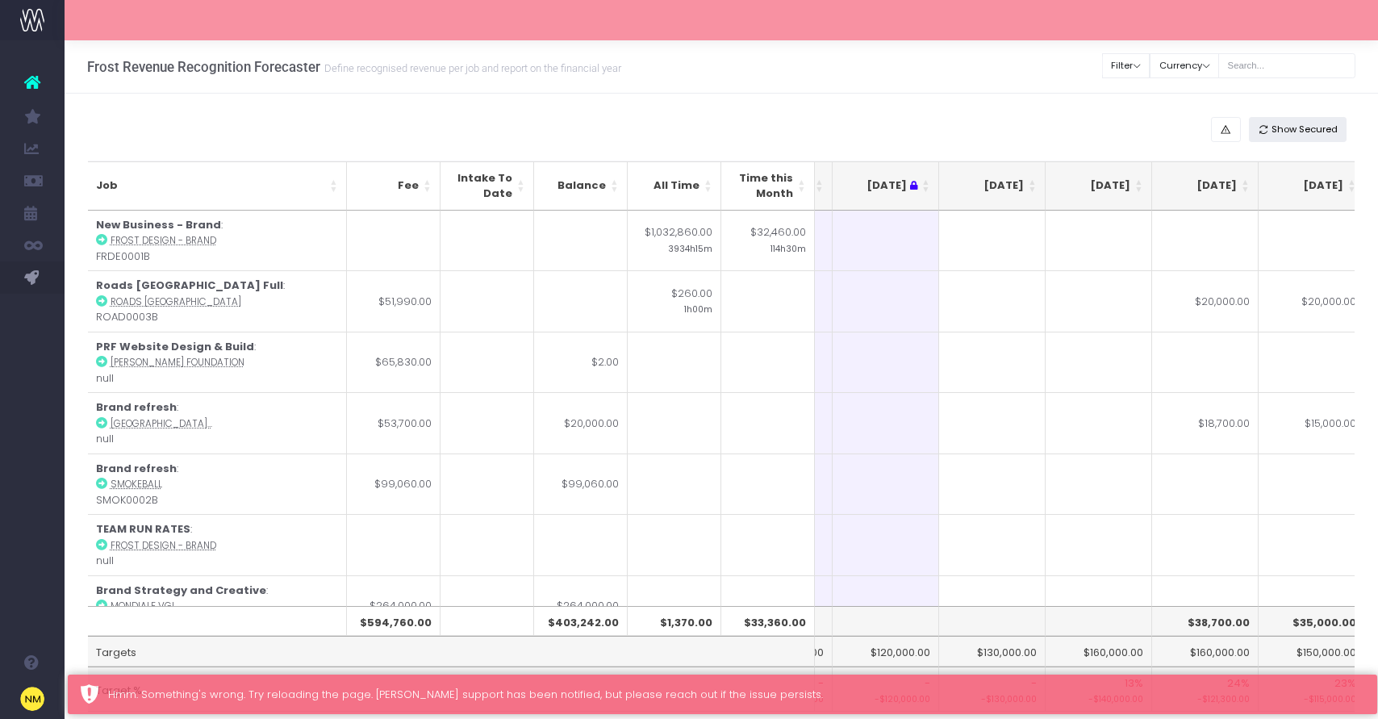 Image resolution: width=1378 pixels, height=719 pixels. I want to click on td: Target %, so click(451, 689).